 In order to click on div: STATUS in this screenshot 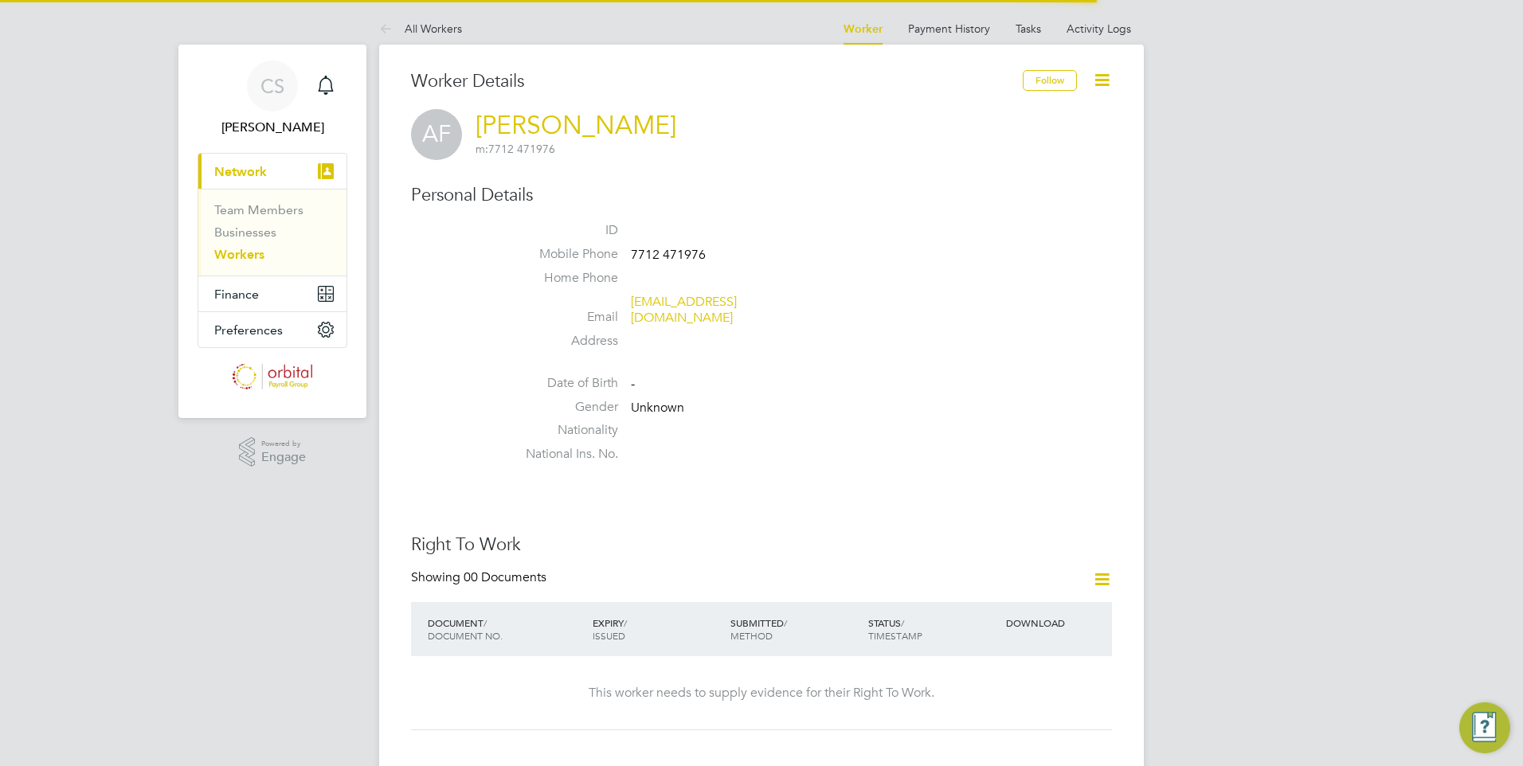, I will do `click(933, 629)`.